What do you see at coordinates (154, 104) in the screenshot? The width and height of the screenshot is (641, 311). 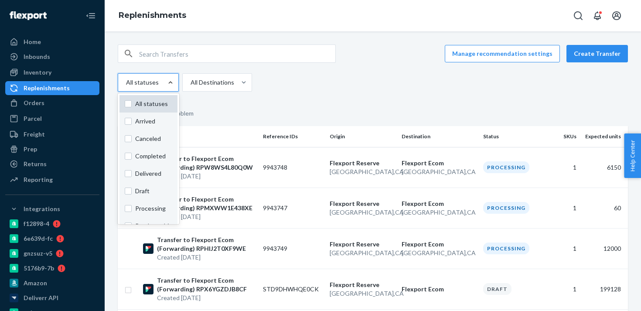 I see `span: All statuses` at bounding box center [154, 104].